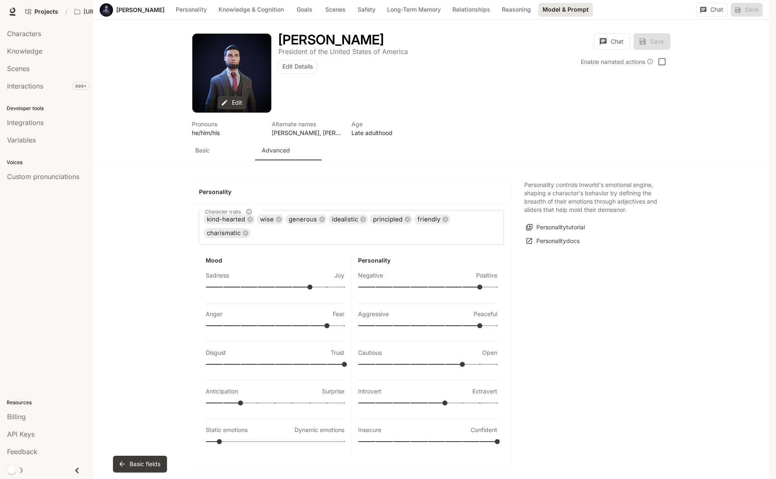  I want to click on span: kind-hearted, so click(226, 219).